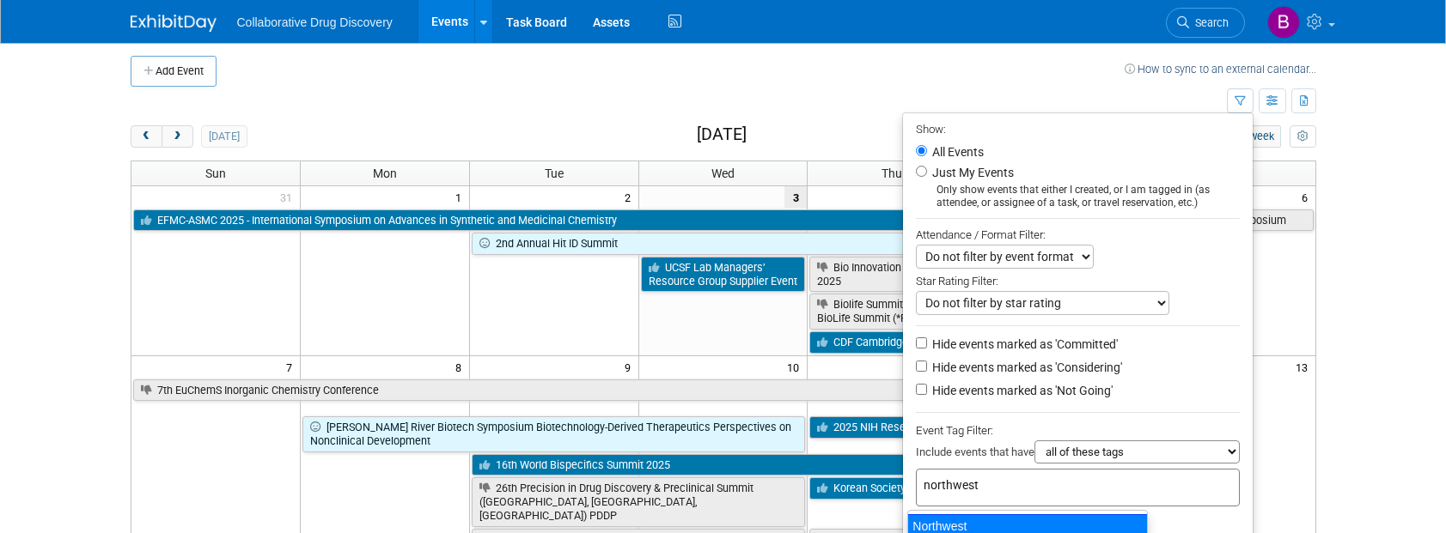 The width and height of the screenshot is (1446, 533). Describe the element at coordinates (795, 367) in the screenshot. I see `span: 10` at that location.